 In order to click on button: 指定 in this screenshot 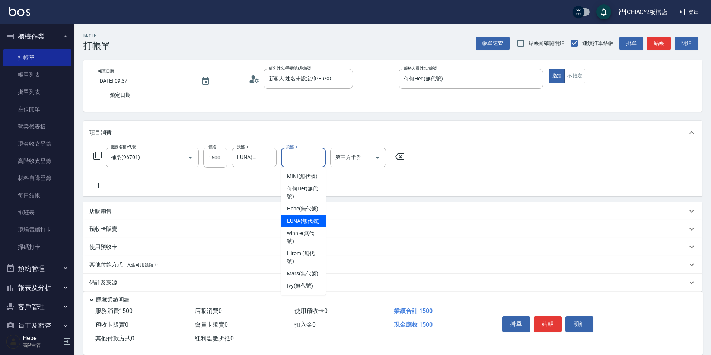, I will do `click(557, 76)`.